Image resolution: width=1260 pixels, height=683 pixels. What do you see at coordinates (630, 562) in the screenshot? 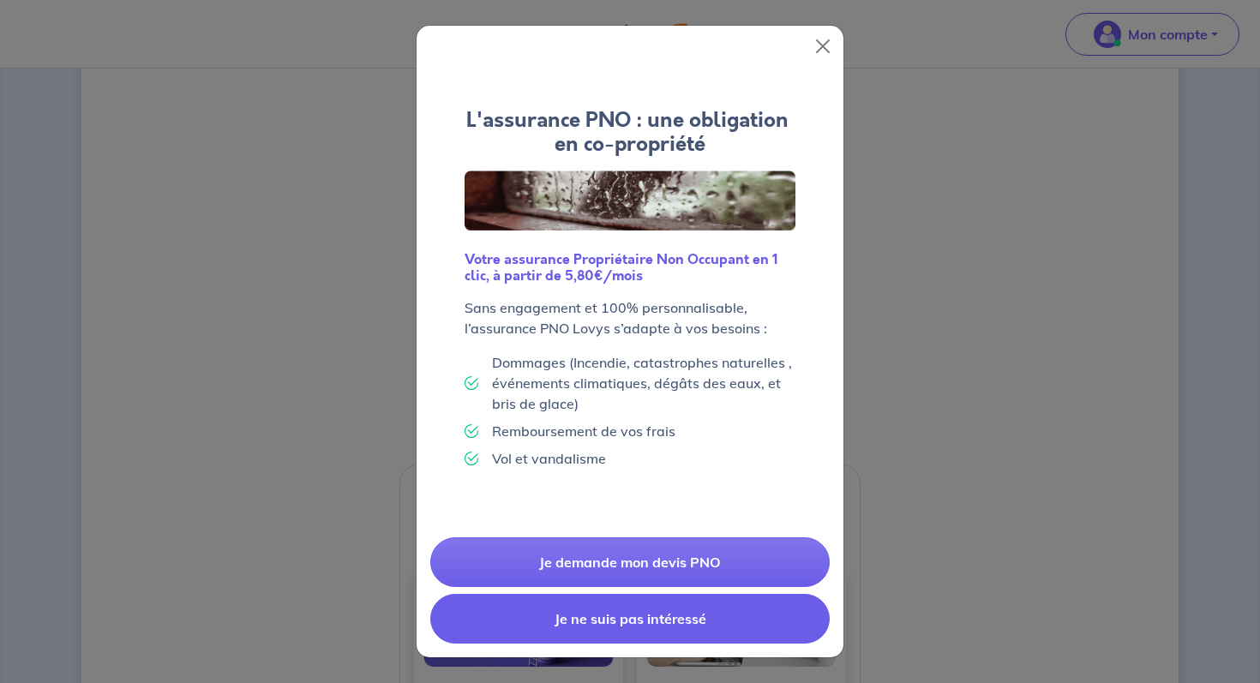
I see `a: Je demande mon devis PNO` at bounding box center [630, 562].